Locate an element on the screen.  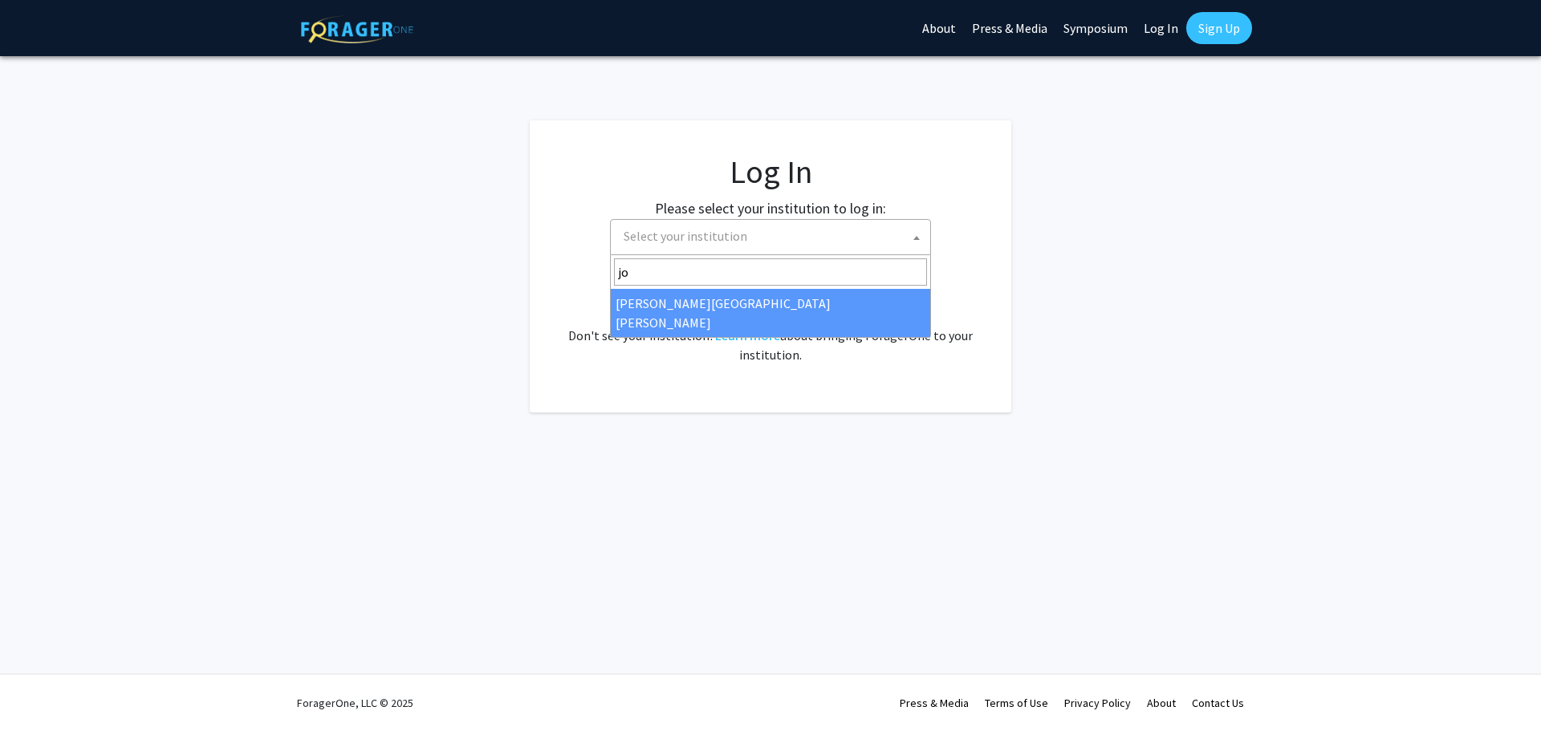
a: Terms of Use is located at coordinates (1016, 703).